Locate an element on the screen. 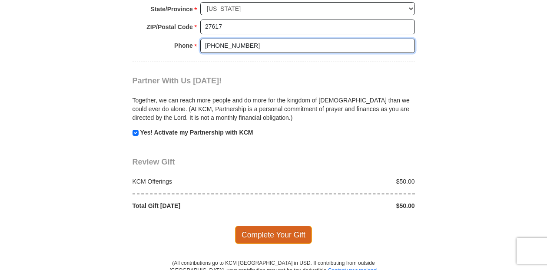 This screenshot has width=547, height=270. strong: Phone is located at coordinates (183, 46).